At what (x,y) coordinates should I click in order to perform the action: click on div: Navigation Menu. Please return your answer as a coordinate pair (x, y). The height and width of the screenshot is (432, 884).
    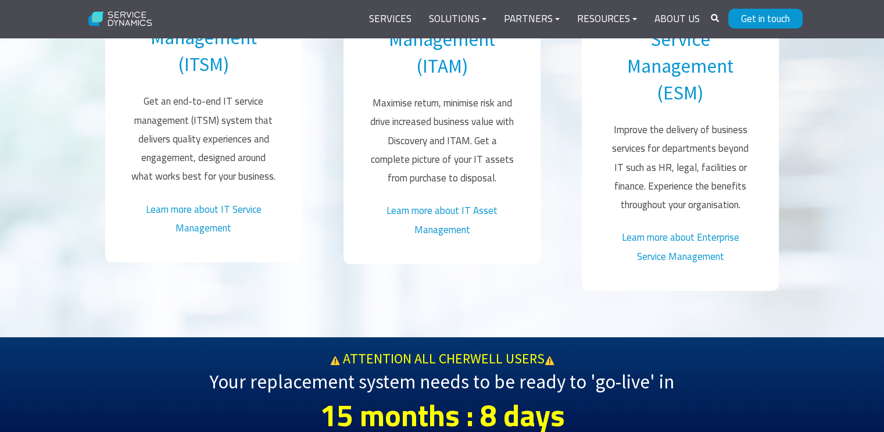
    Looking at the image, I should click on (534, 19).